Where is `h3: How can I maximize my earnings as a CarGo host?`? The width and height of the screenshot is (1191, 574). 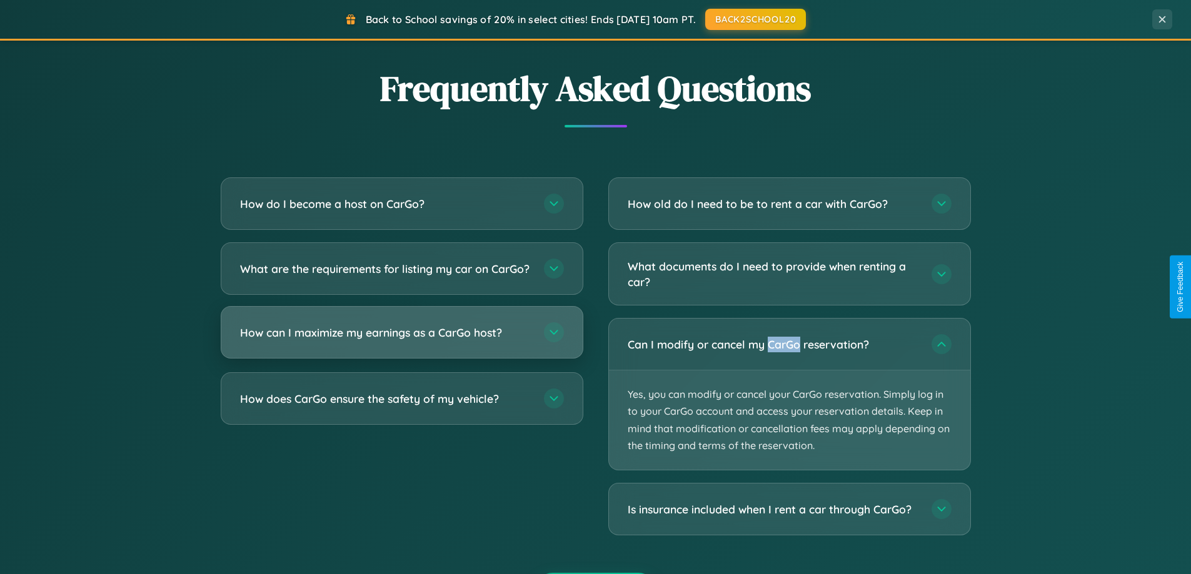 h3: How can I maximize my earnings as a CarGo host? is located at coordinates (386, 333).